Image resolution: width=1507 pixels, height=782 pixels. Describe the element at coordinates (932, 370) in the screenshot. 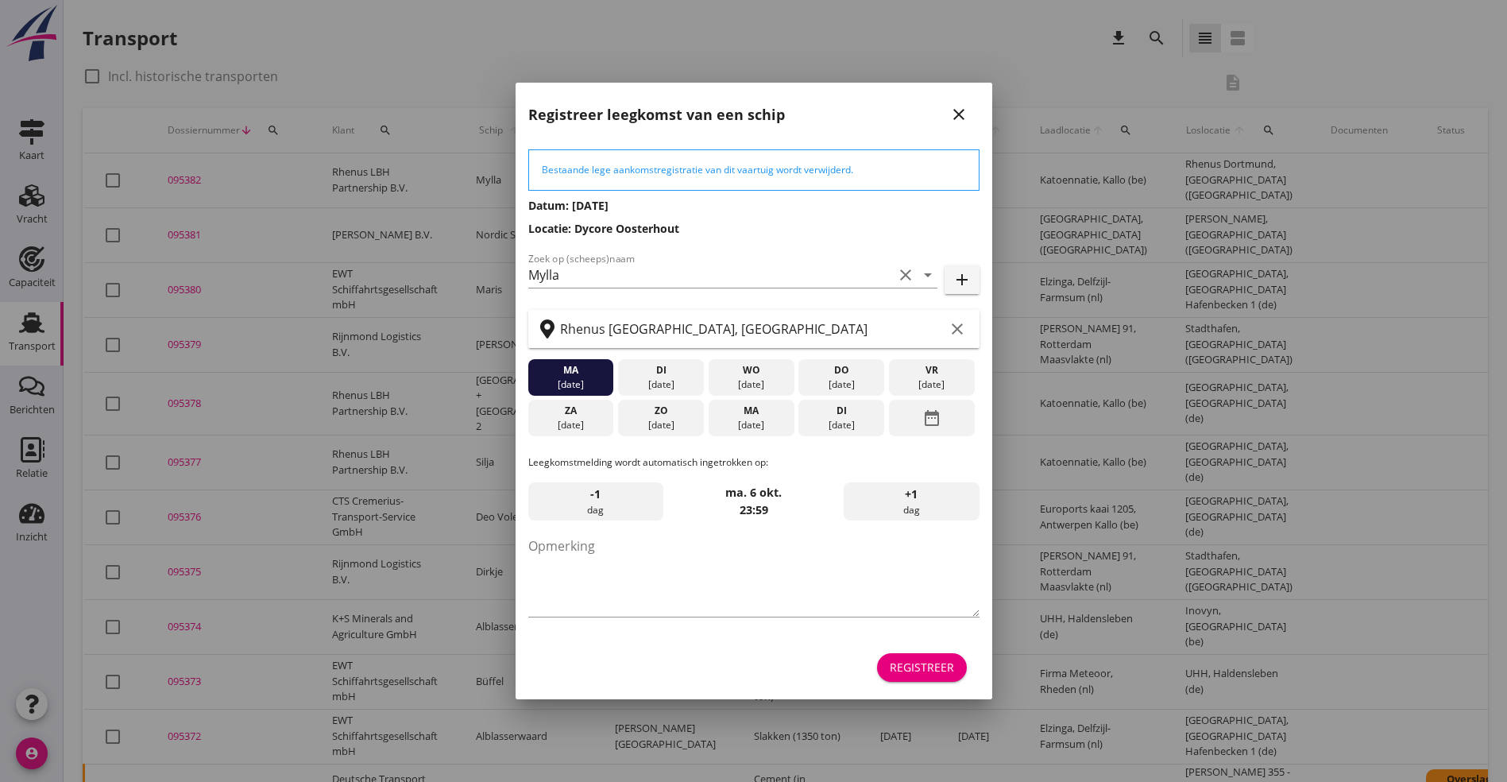

I see `div: vr` at that location.